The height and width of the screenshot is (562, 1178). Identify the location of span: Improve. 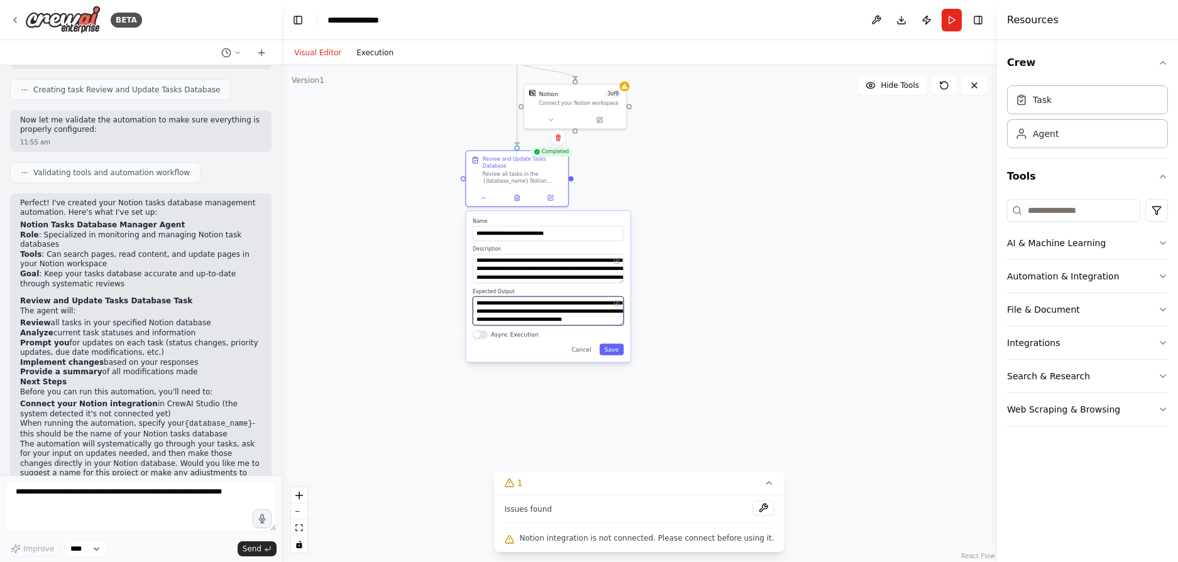
(38, 549).